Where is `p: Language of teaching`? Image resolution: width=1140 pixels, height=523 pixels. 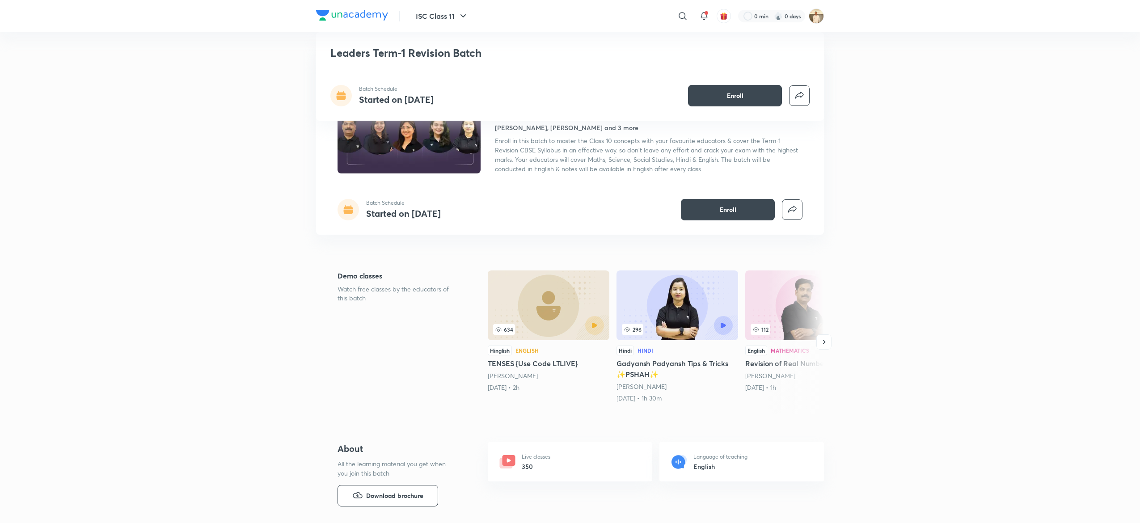 p: Language of teaching is located at coordinates (720, 457).